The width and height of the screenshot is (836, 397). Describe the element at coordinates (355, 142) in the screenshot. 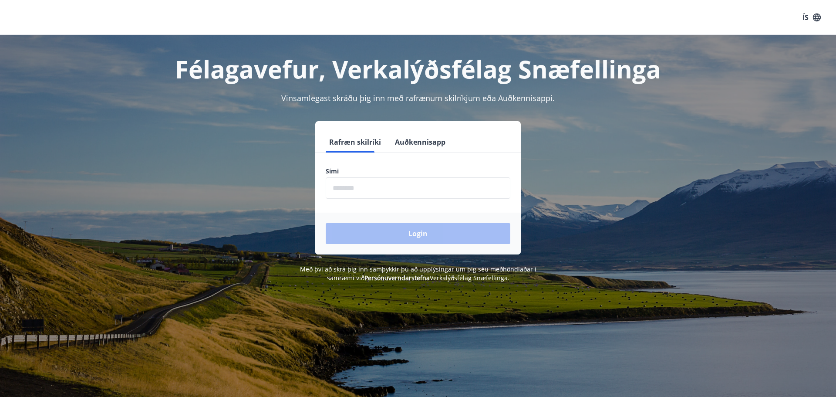

I see `button: Rafræn skilríki` at that location.